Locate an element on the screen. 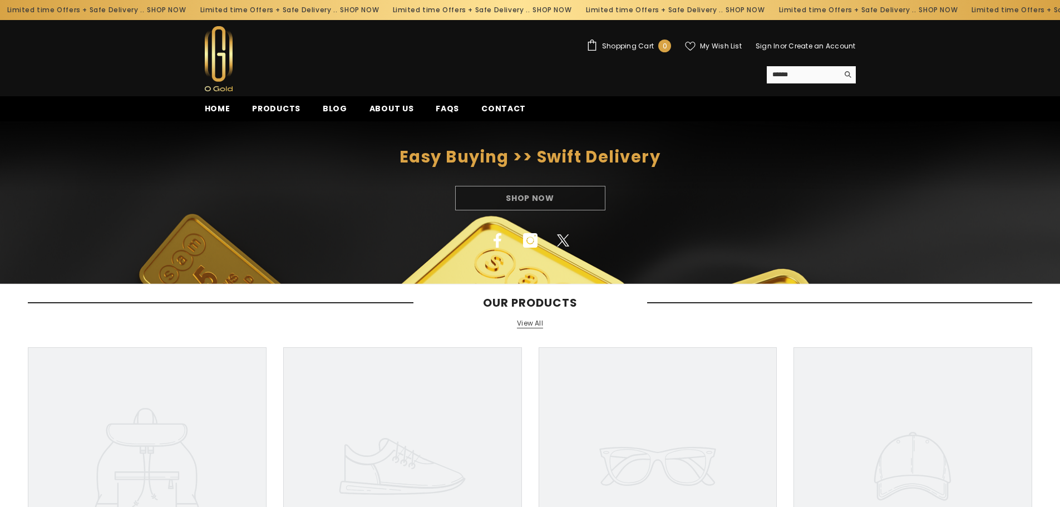 Image resolution: width=1060 pixels, height=507 pixels. a: About us is located at coordinates (392, 112).